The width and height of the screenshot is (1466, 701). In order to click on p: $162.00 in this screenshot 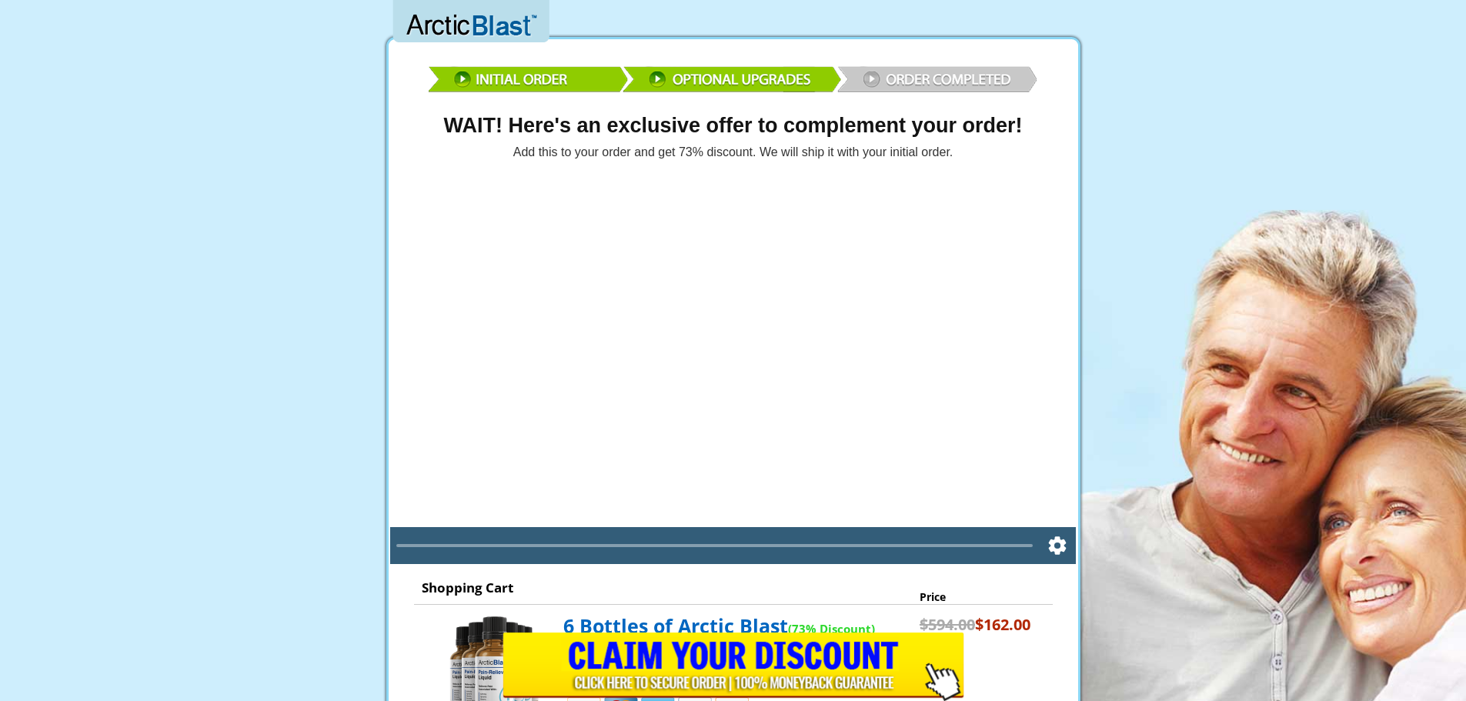, I will do `click(975, 625)`.